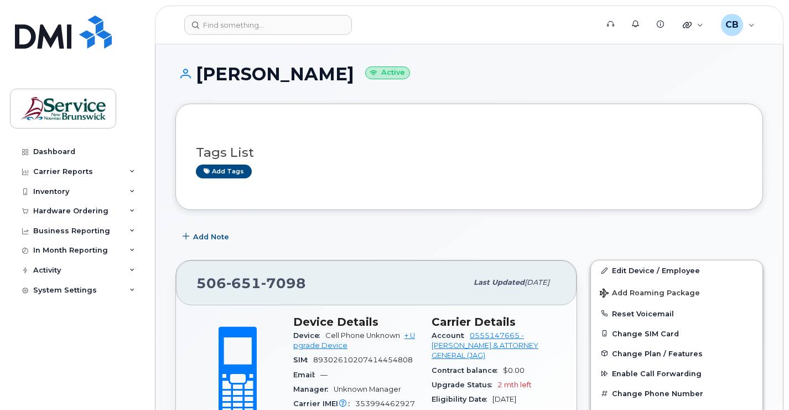 The height and width of the screenshot is (410, 789). Describe the element at coordinates (494, 322) in the screenshot. I see `h3: Carrier Details` at that location.